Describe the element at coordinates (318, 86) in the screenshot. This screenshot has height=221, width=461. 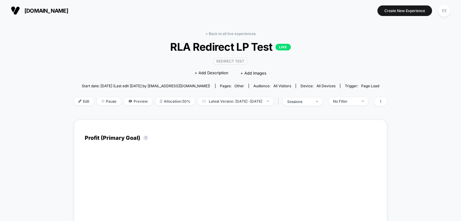
I see `span: Device:` at that location.